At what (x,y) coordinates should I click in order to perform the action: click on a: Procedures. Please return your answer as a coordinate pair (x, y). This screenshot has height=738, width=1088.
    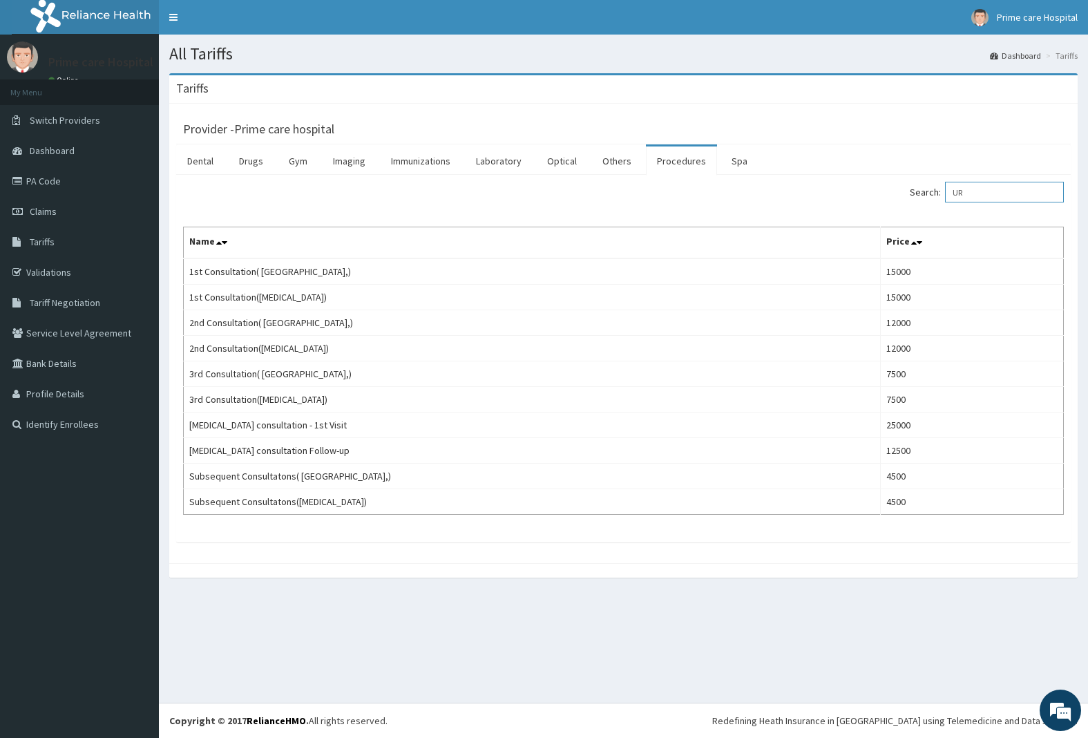
    Looking at the image, I should click on (681, 161).